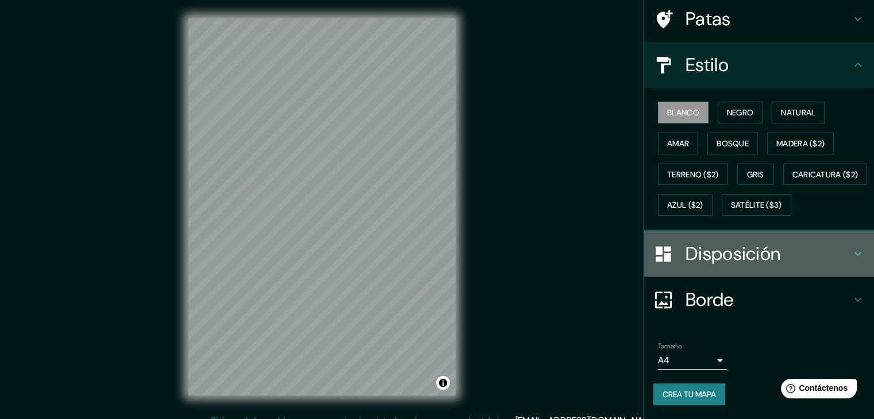 This screenshot has width=874, height=419. I want to click on font: Crea tu mapa, so click(689, 395).